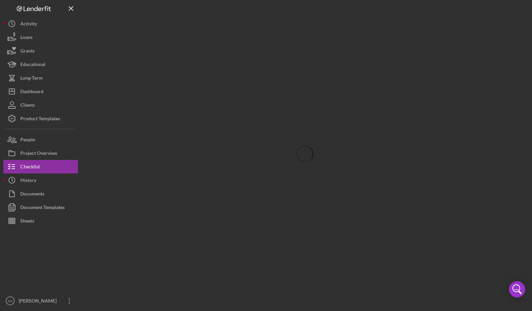 This screenshot has width=532, height=311. What do you see at coordinates (41, 167) in the screenshot?
I see `button: Checklist` at bounding box center [41, 167].